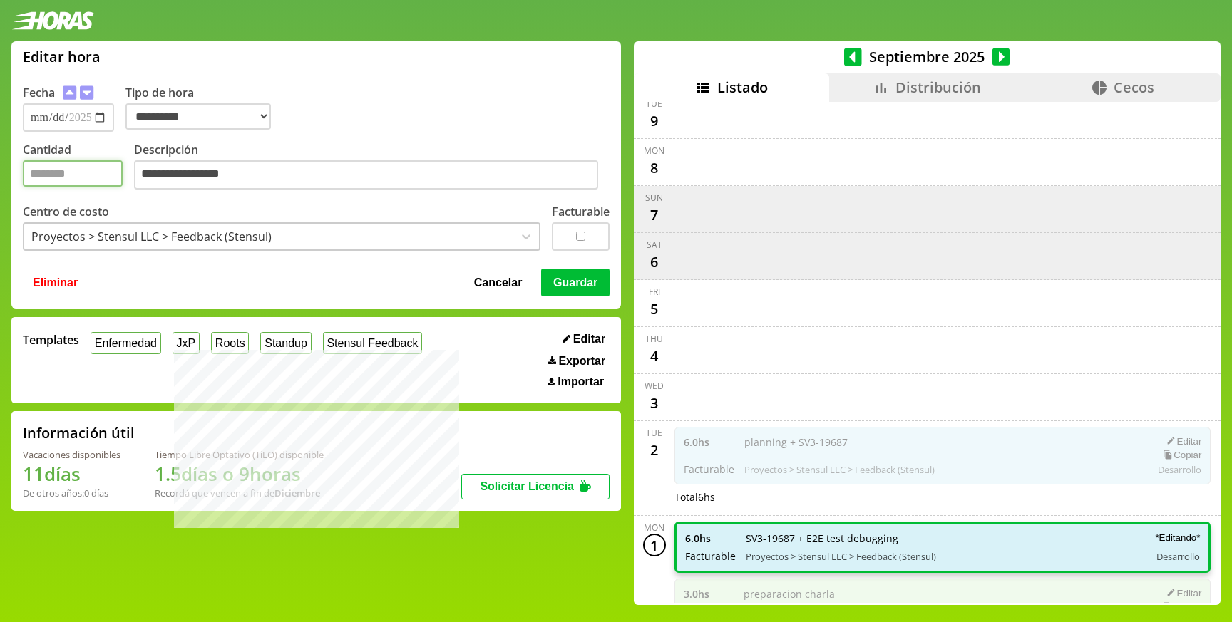 Image resolution: width=1232 pixels, height=622 pixels. Describe the element at coordinates (239, 455) in the screenshot. I see `div: Tiempo Libre Optativo (TiLO) disponible` at that location.